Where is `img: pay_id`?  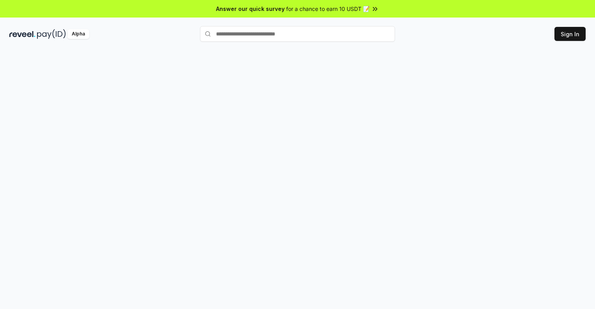 img: pay_id is located at coordinates (51, 34).